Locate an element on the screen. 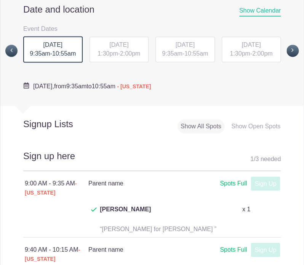 The width and height of the screenshot is (304, 265). div: 9:40 AM - 10:15 AM is located at coordinates (56, 254).